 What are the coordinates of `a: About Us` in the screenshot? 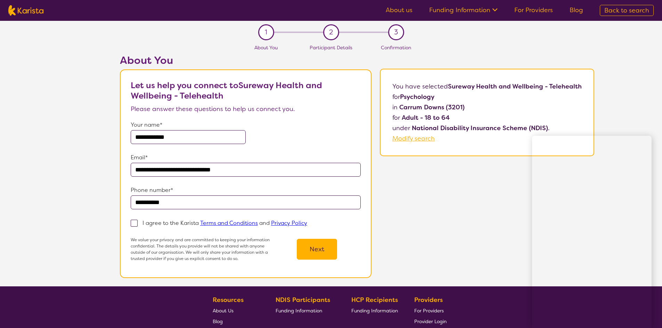 It's located at (236, 310).